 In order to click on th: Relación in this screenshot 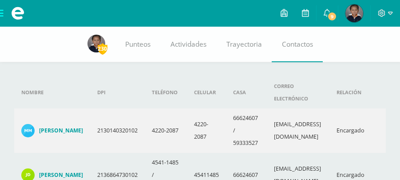, I will do `click(350, 92)`.